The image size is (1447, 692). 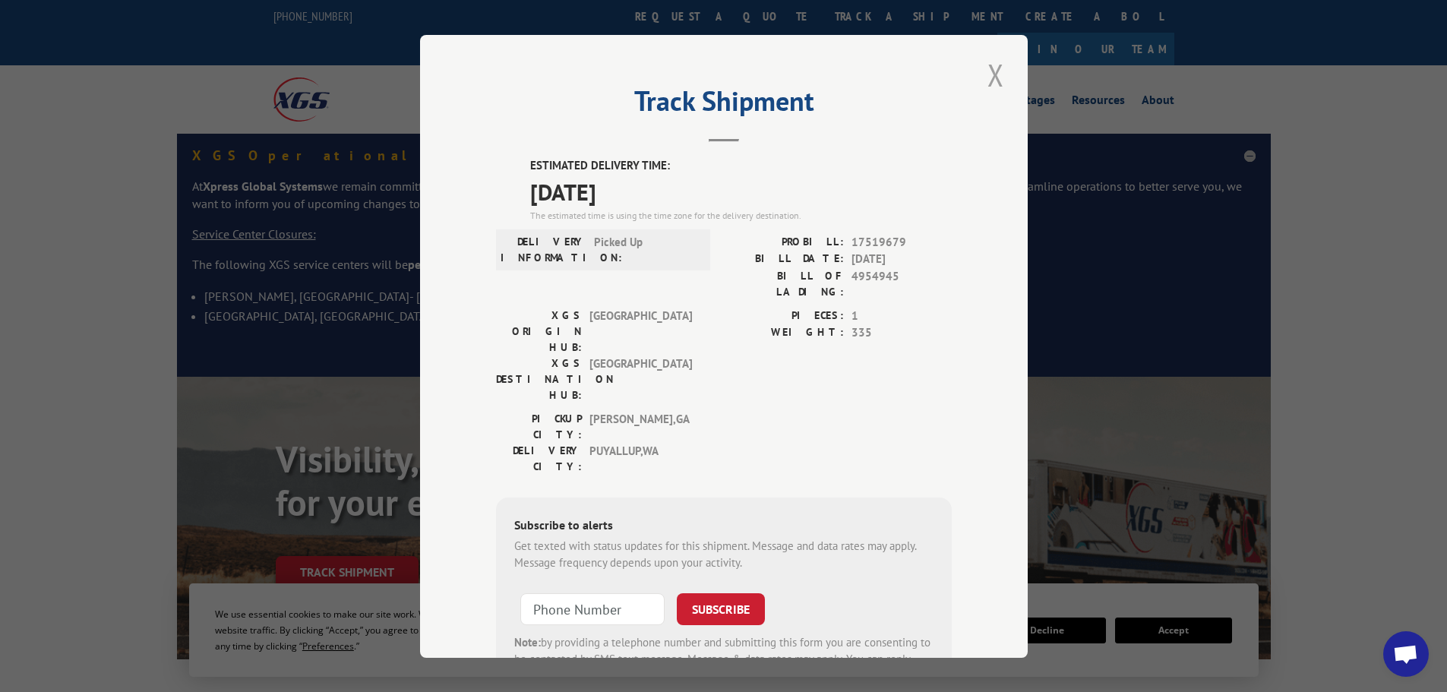 What do you see at coordinates (543, 249) in the screenshot?
I see `label: DELIVERY INFORMATION:` at bounding box center [543, 249].